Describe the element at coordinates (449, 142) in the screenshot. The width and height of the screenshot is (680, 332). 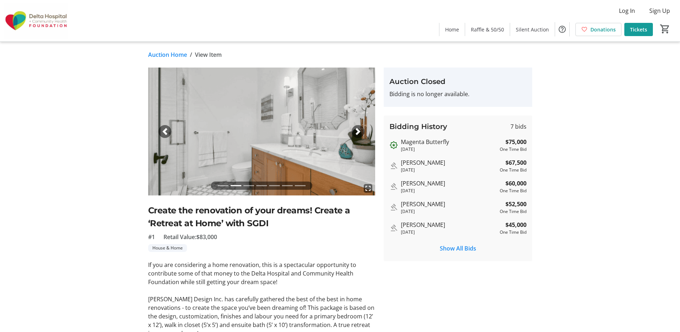
I see `div: Magenta Butterfly` at that location.